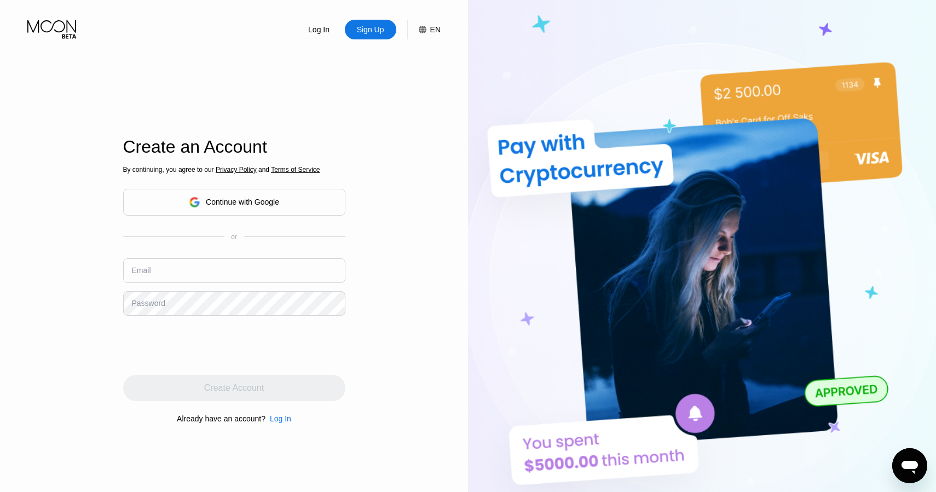 This screenshot has width=936, height=492. Describe the element at coordinates (236, 170) in the screenshot. I see `span: Privacy Policy` at that location.